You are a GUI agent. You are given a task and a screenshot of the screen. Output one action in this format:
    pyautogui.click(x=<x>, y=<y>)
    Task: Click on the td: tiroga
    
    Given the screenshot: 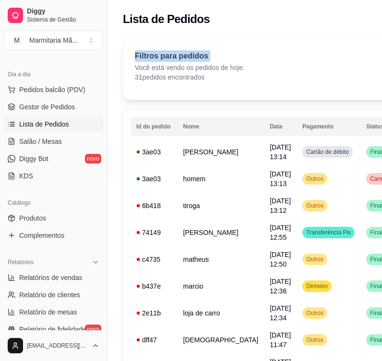 What is the action you would take?
    pyautogui.click(x=221, y=206)
    